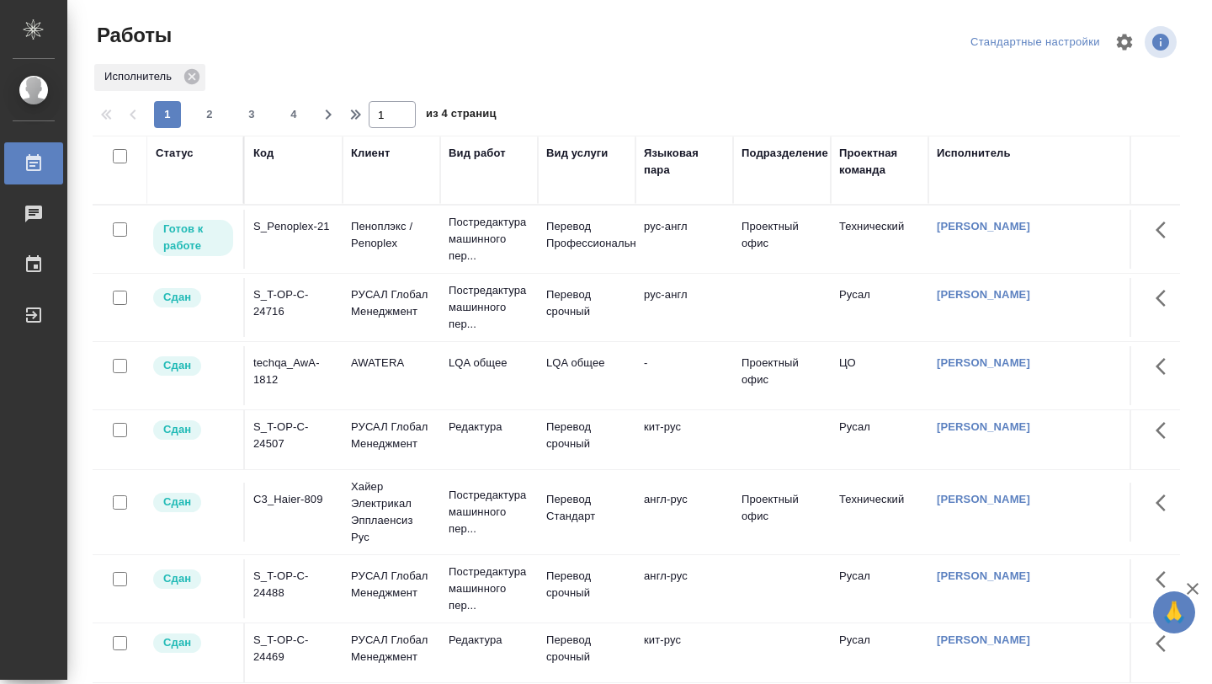 This screenshot has width=1212, height=684. I want to click on span: из 4 страниц, so click(461, 115).